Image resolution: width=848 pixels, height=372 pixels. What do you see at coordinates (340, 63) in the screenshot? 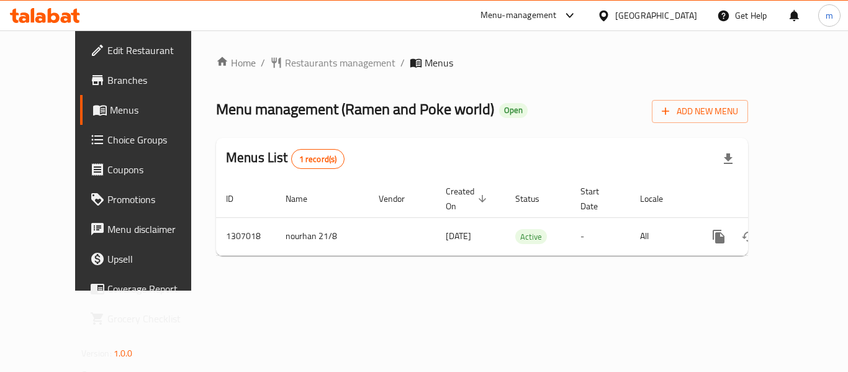
I see `span: Restaurants management` at bounding box center [340, 63].